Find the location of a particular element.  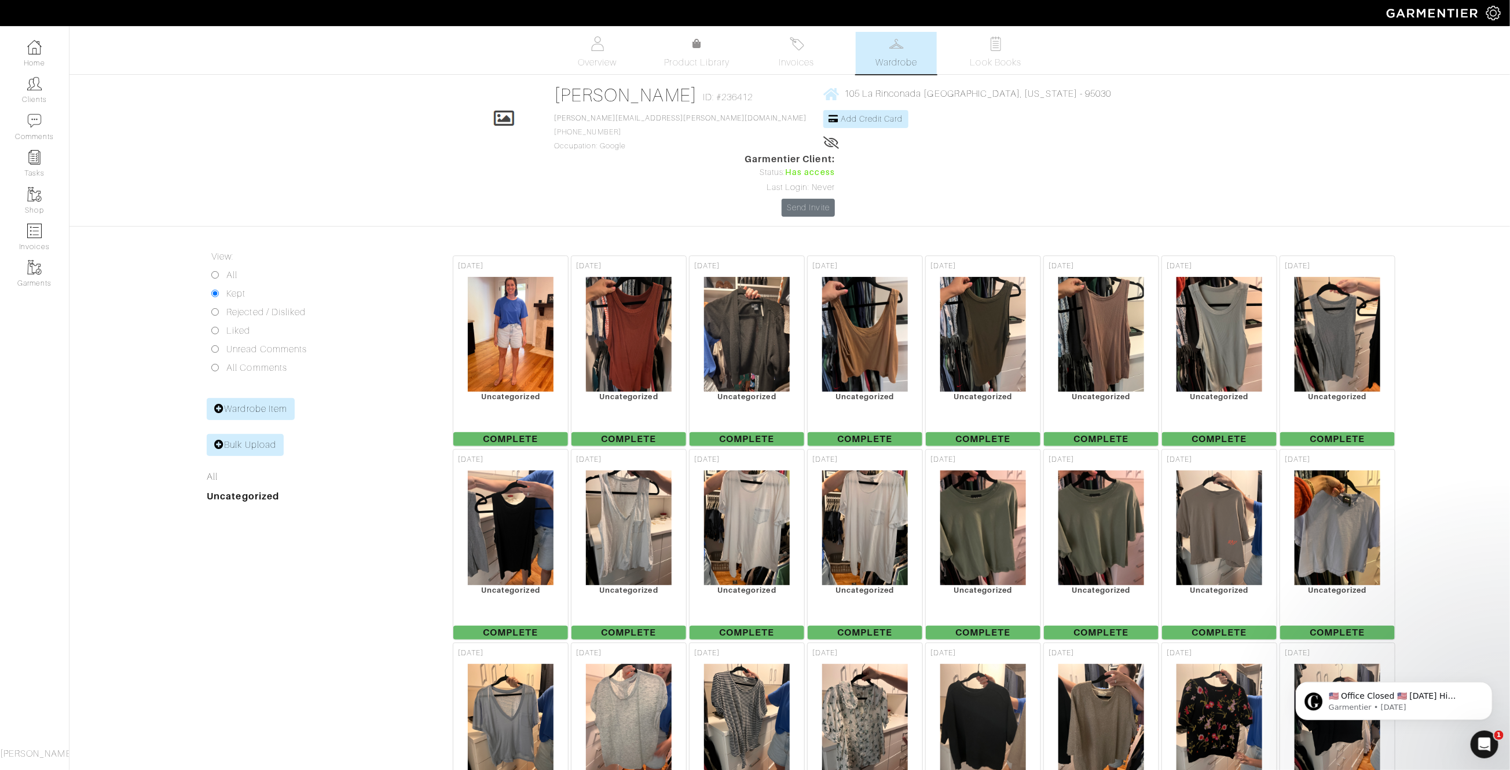

a: Wardrobe Item is located at coordinates (251, 409).